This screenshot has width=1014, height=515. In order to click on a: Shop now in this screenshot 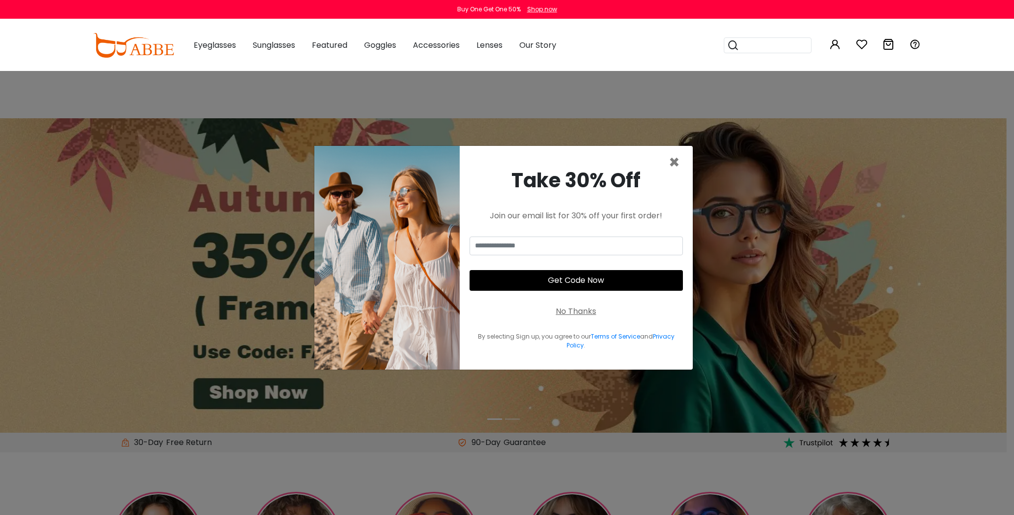, I will do `click(539, 9)`.